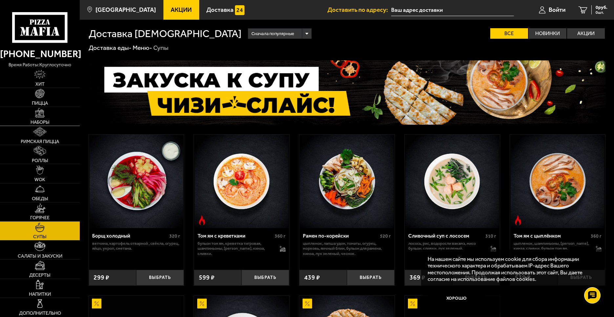 The height and width of the screenshot is (317, 614). Describe the element at coordinates (446, 236) in the screenshot. I see `div: Сливочный суп с лососем` at that location.